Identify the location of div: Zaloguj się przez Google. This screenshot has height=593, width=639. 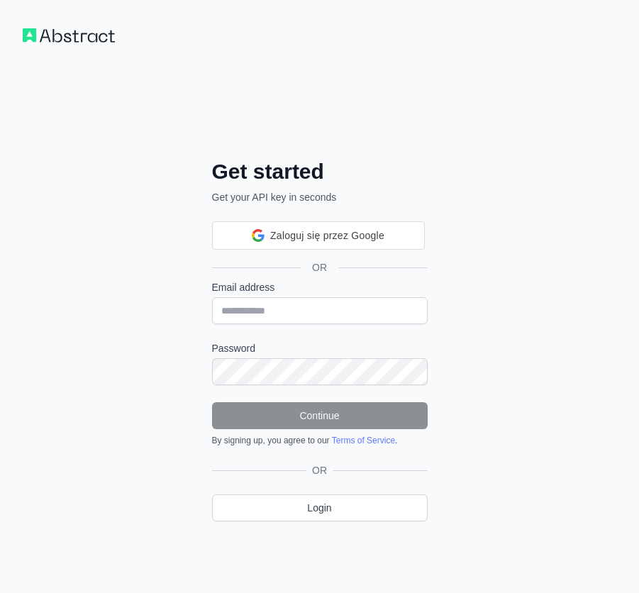
(318, 235).